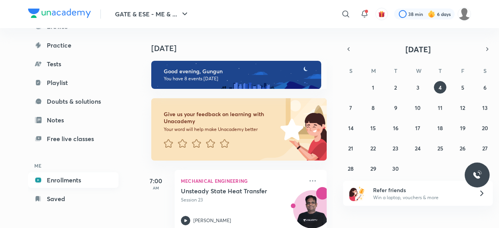 The image size is (499, 228). What do you see at coordinates (463, 71) in the screenshot?
I see `abbr: Friday` at bounding box center [463, 71].